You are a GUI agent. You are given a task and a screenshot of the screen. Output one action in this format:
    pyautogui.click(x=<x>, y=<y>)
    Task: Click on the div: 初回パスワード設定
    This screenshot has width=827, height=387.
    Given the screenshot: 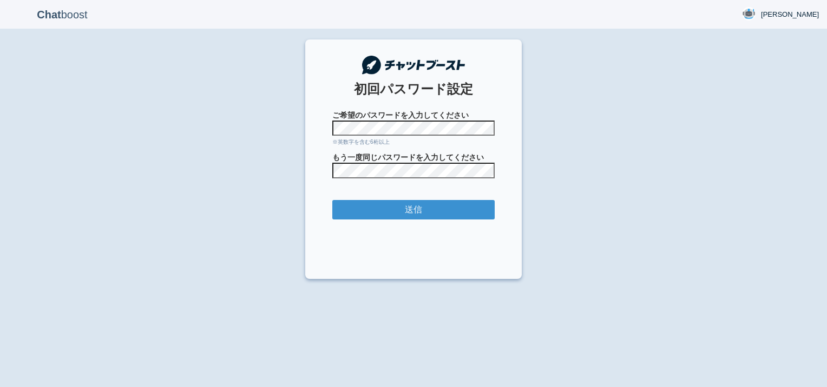 What is the action you would take?
    pyautogui.click(x=413, y=89)
    